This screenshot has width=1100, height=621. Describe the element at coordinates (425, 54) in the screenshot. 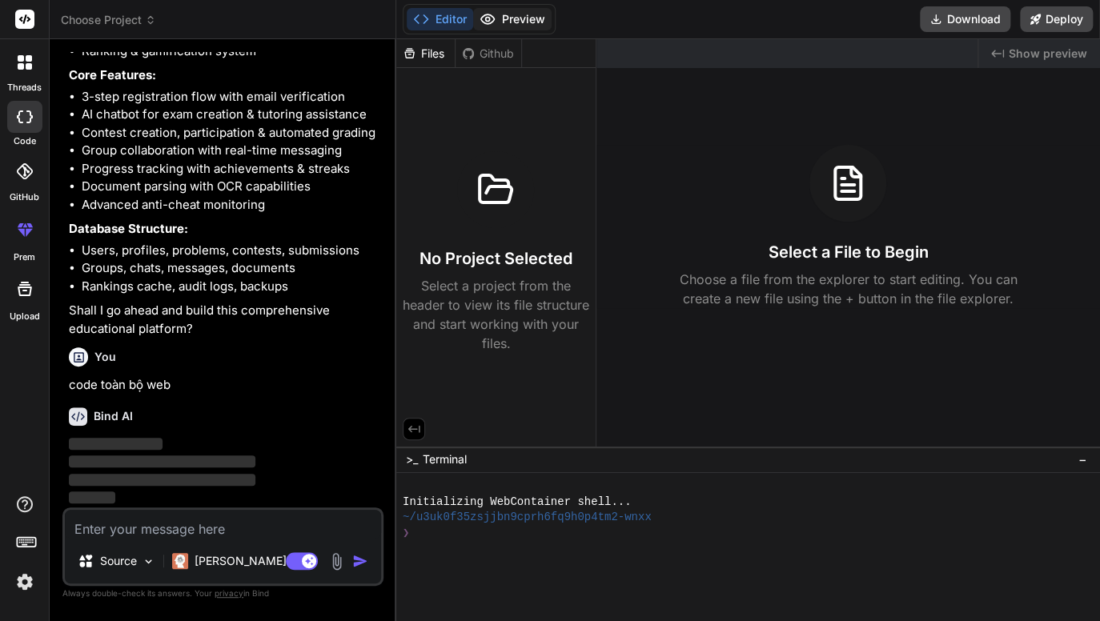

I see `div: Files` at that location.